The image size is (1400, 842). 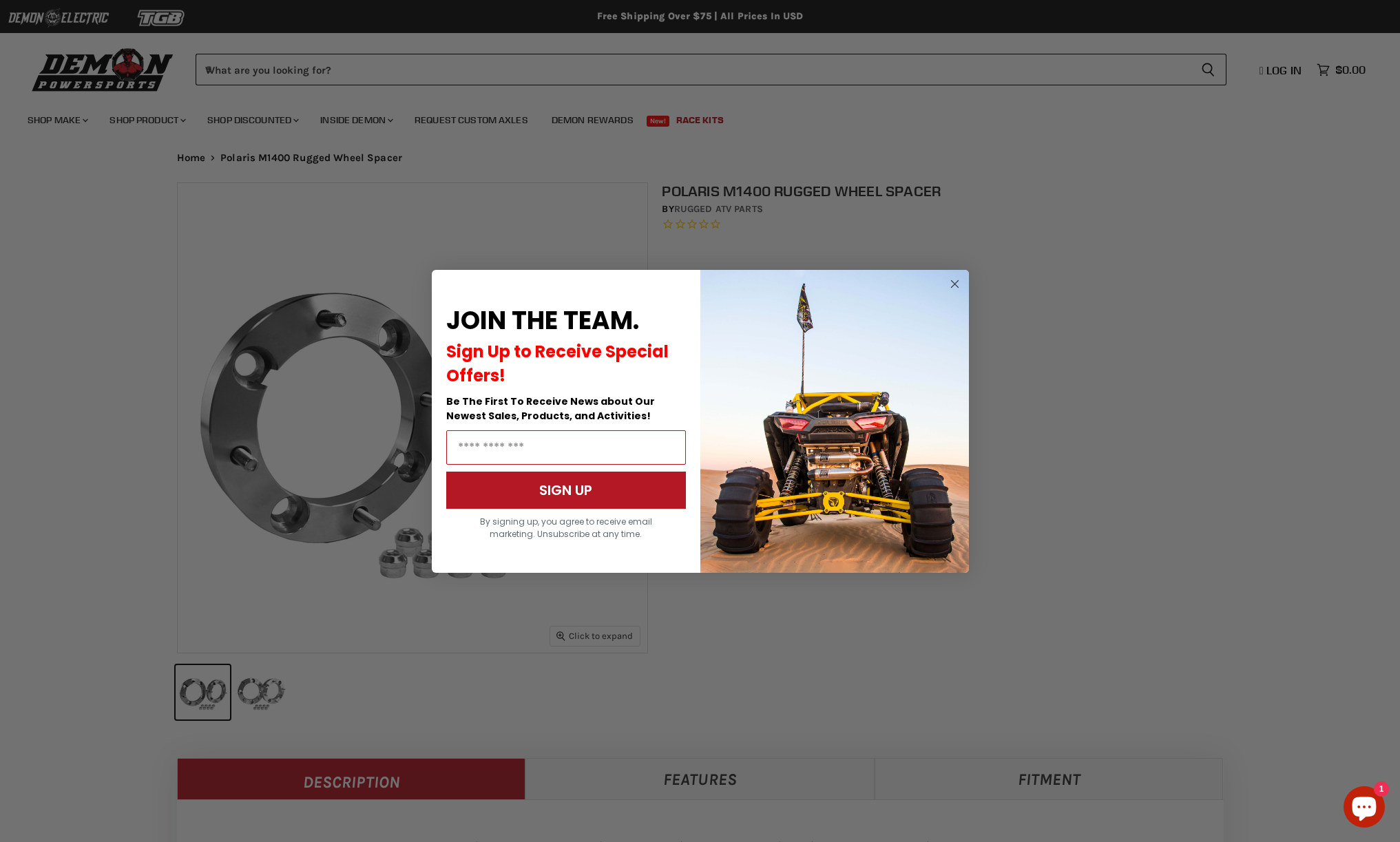 What do you see at coordinates (834, 422) in the screenshot?
I see `img: a9095488-b6e7-41ba-879d-588abfab540b.jpeg` at bounding box center [834, 422].